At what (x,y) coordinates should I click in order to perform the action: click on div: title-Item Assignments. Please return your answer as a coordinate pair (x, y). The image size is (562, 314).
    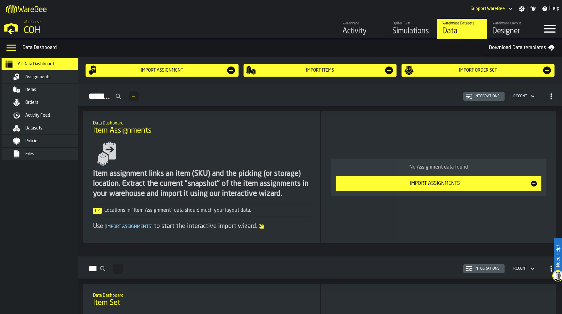
    Looking at the image, I should click on (201, 127).